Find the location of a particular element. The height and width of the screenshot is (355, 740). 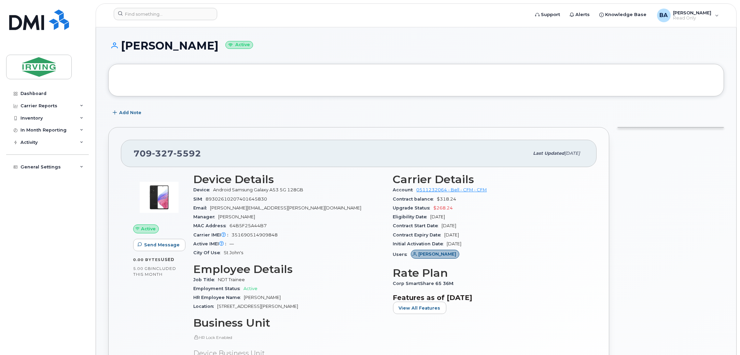

span: $318.24 is located at coordinates (447, 199).